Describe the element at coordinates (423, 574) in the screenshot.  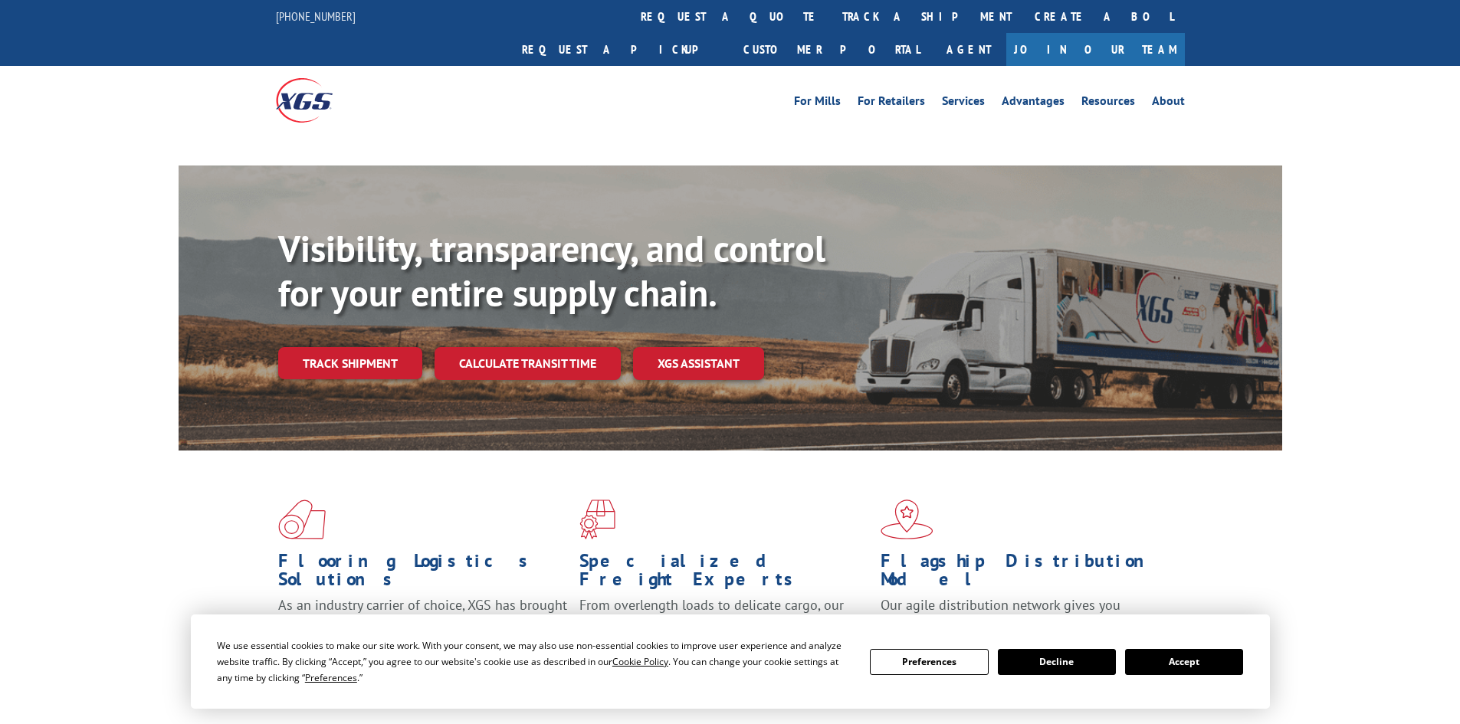
I see `h1: Flooring Logistics Solutions` at that location.